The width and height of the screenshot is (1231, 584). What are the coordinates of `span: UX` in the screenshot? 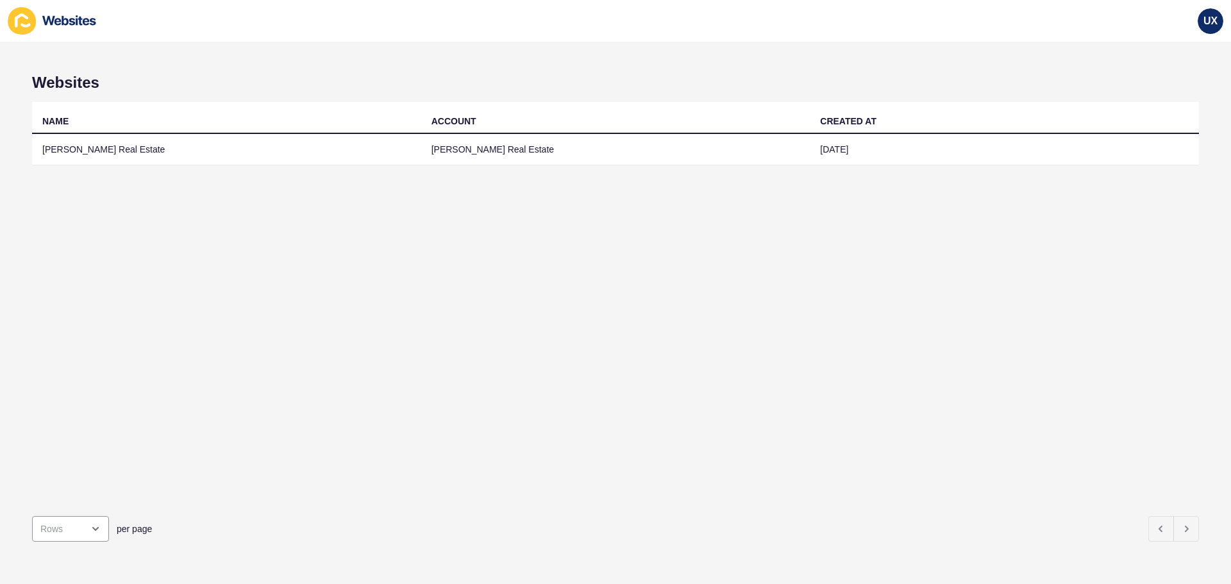 It's located at (1211, 21).